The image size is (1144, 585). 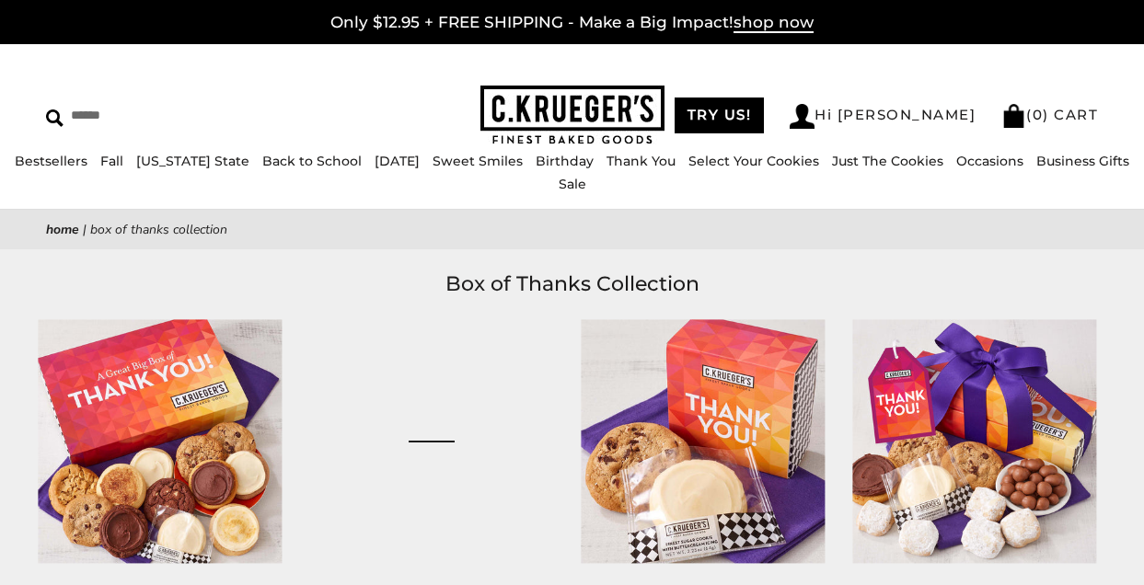 I want to click on a: Bestsellers, so click(x=51, y=161).